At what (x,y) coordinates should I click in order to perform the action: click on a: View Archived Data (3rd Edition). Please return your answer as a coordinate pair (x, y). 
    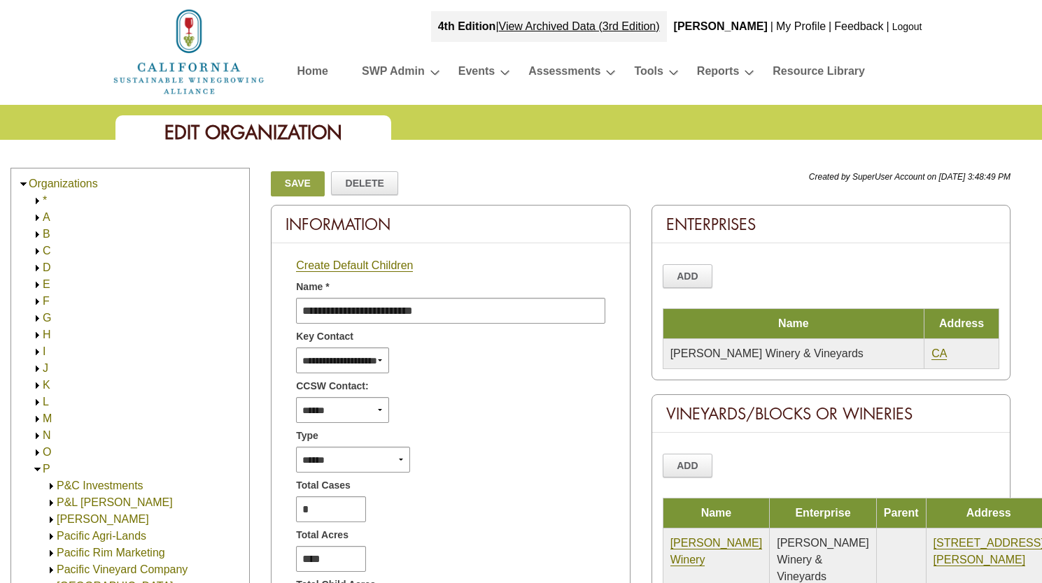
    Looking at the image, I should click on (579, 26).